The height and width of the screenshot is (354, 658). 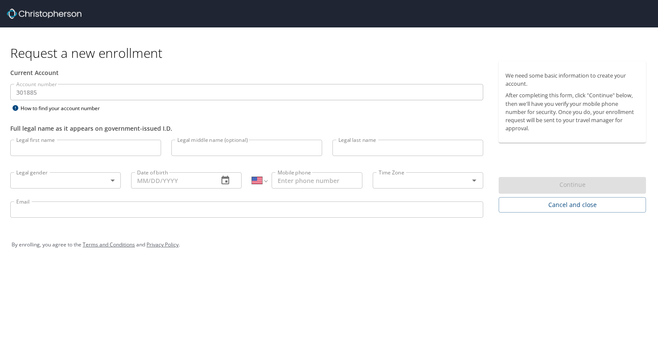 I want to click on input: MM/DD/YYYY, so click(x=171, y=180).